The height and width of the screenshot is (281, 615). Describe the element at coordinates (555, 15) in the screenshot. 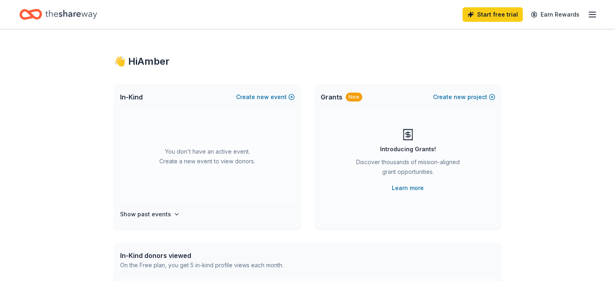

I see `a: Earn Rewards` at that location.